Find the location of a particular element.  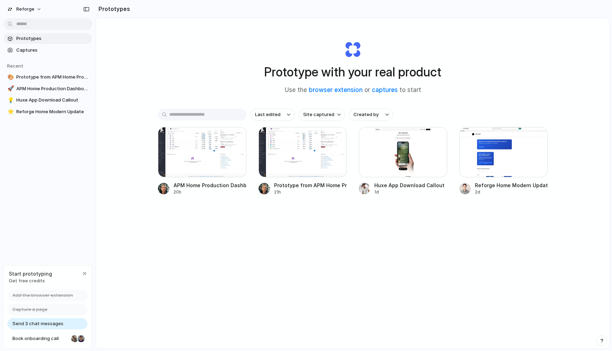

span: Get free credits is located at coordinates (30, 281).